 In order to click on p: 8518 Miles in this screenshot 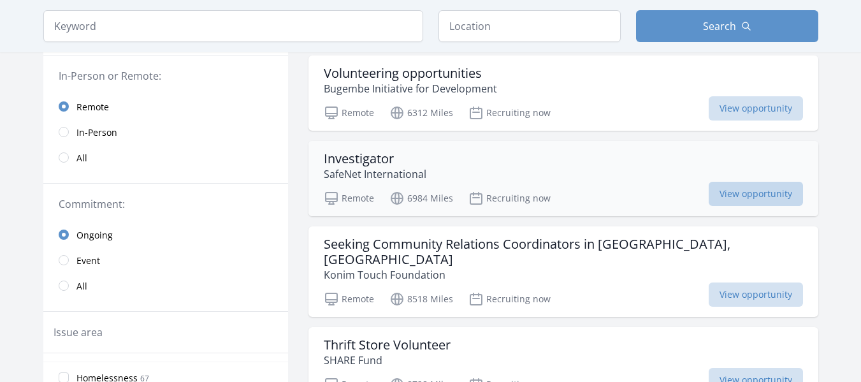, I will do `click(421, 299)`.